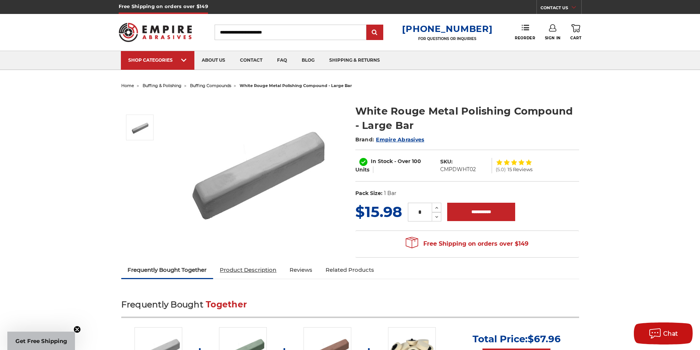 This screenshot has height=350, width=700. What do you see at coordinates (301, 270) in the screenshot?
I see `a: Reviews` at bounding box center [301, 270].